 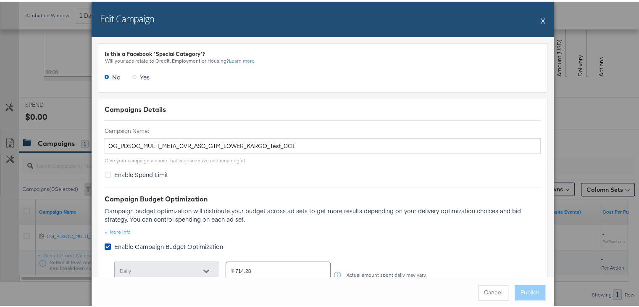 I want to click on div: Actual amount spent daily may vary., so click(x=387, y=273).